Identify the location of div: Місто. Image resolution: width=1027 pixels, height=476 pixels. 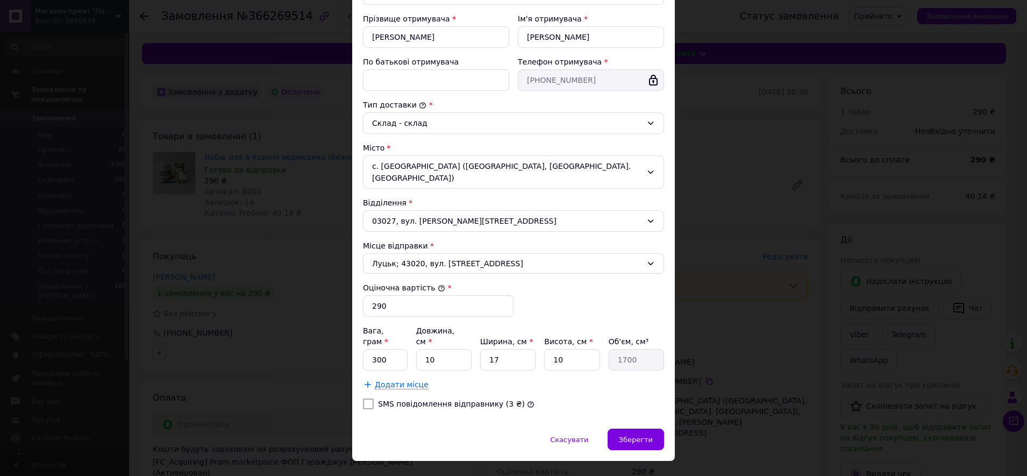
(514, 148).